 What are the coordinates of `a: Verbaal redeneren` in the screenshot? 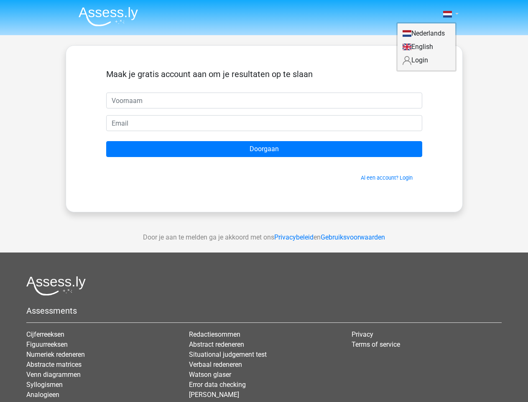 It's located at (215, 364).